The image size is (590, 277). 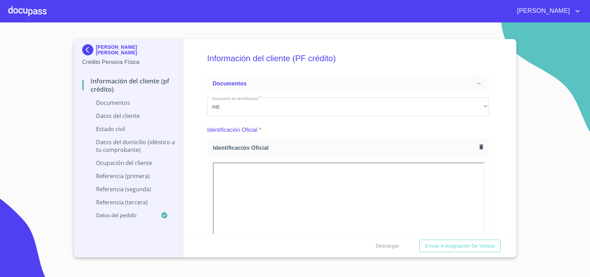 I want to click on button: Enviar a Asignación de Ventas, so click(x=460, y=246).